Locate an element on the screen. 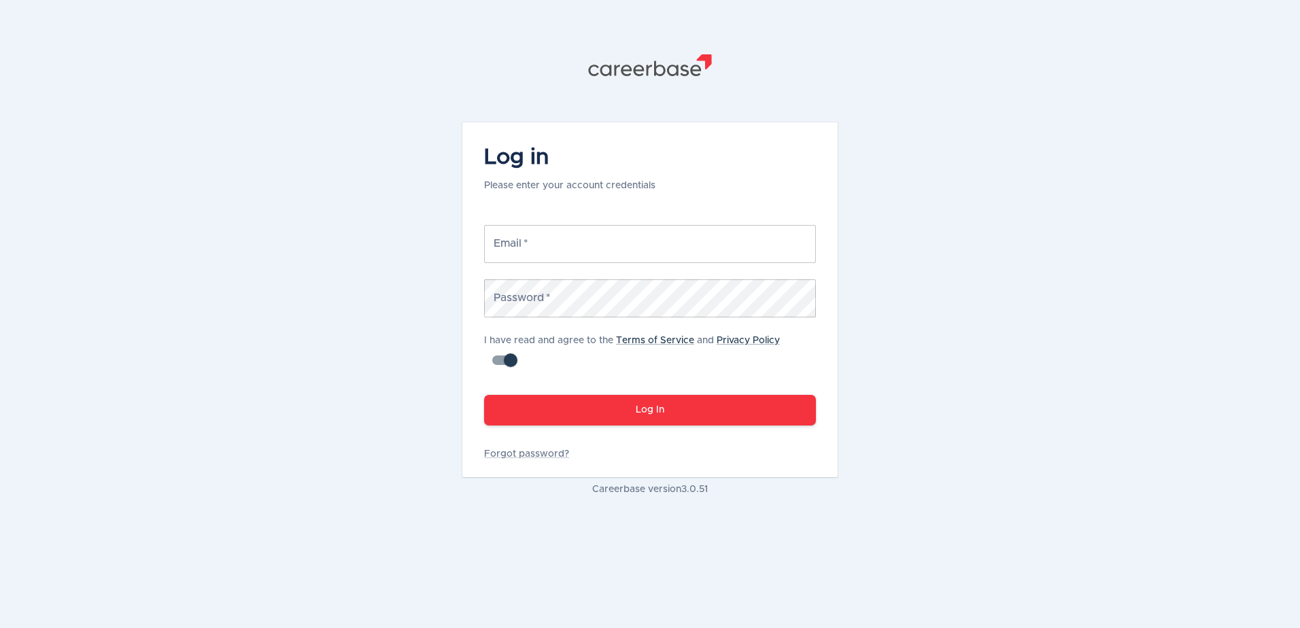 The height and width of the screenshot is (628, 1300). a: Privacy Policy is located at coordinates (748, 341).